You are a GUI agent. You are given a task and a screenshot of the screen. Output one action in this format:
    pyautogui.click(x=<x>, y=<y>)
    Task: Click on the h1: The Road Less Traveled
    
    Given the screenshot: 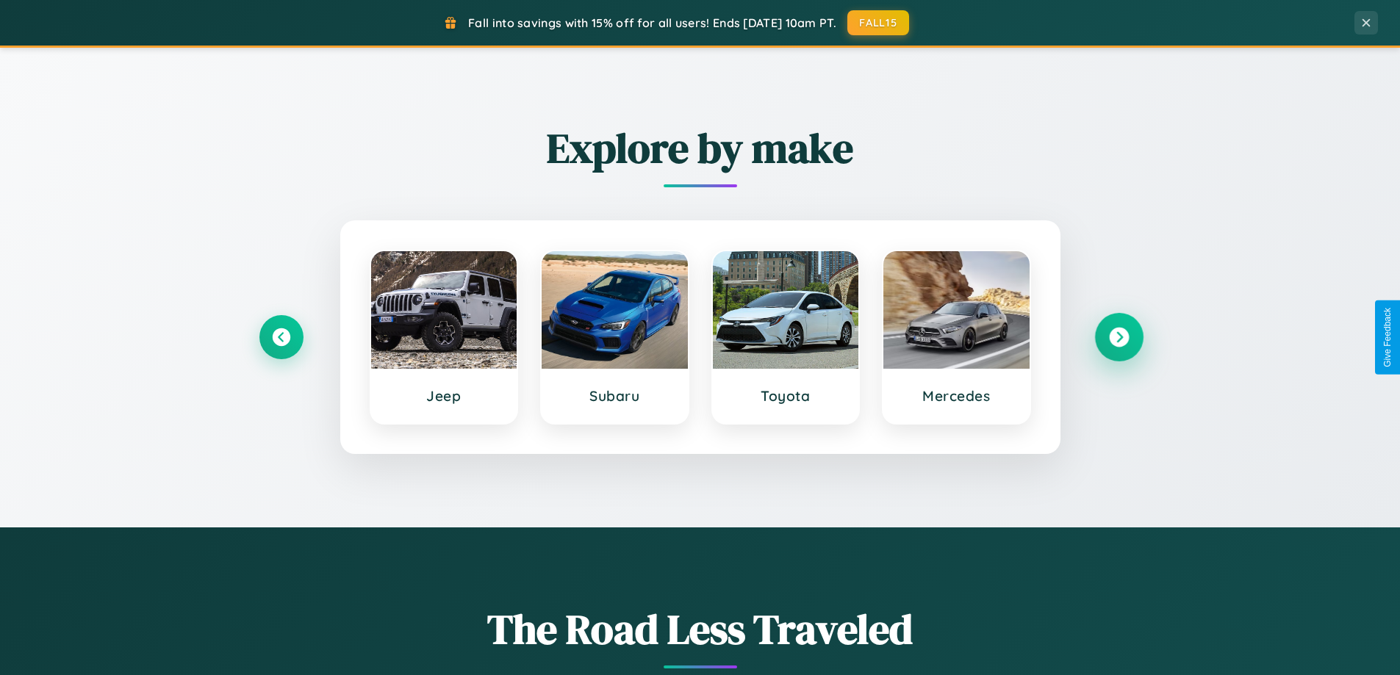 What is the action you would take?
    pyautogui.click(x=700, y=629)
    